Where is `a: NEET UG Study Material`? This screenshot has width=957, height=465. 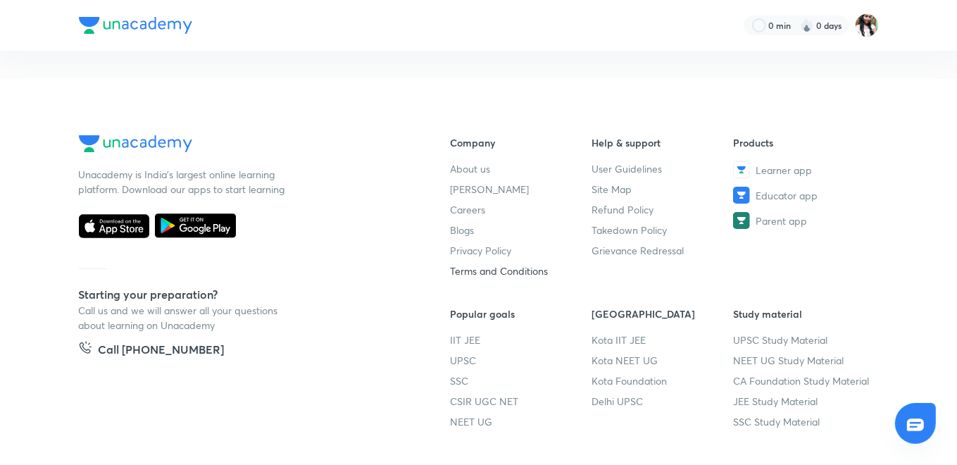
a: NEET UG Study Material is located at coordinates (803, 360).